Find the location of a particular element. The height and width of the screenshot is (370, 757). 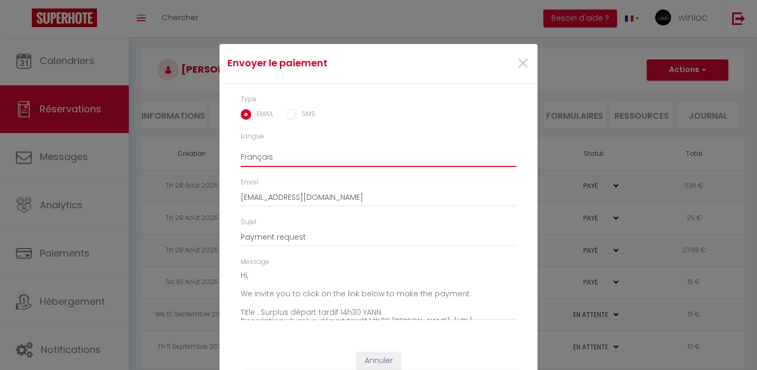

button: Annuler is located at coordinates (378, 361).